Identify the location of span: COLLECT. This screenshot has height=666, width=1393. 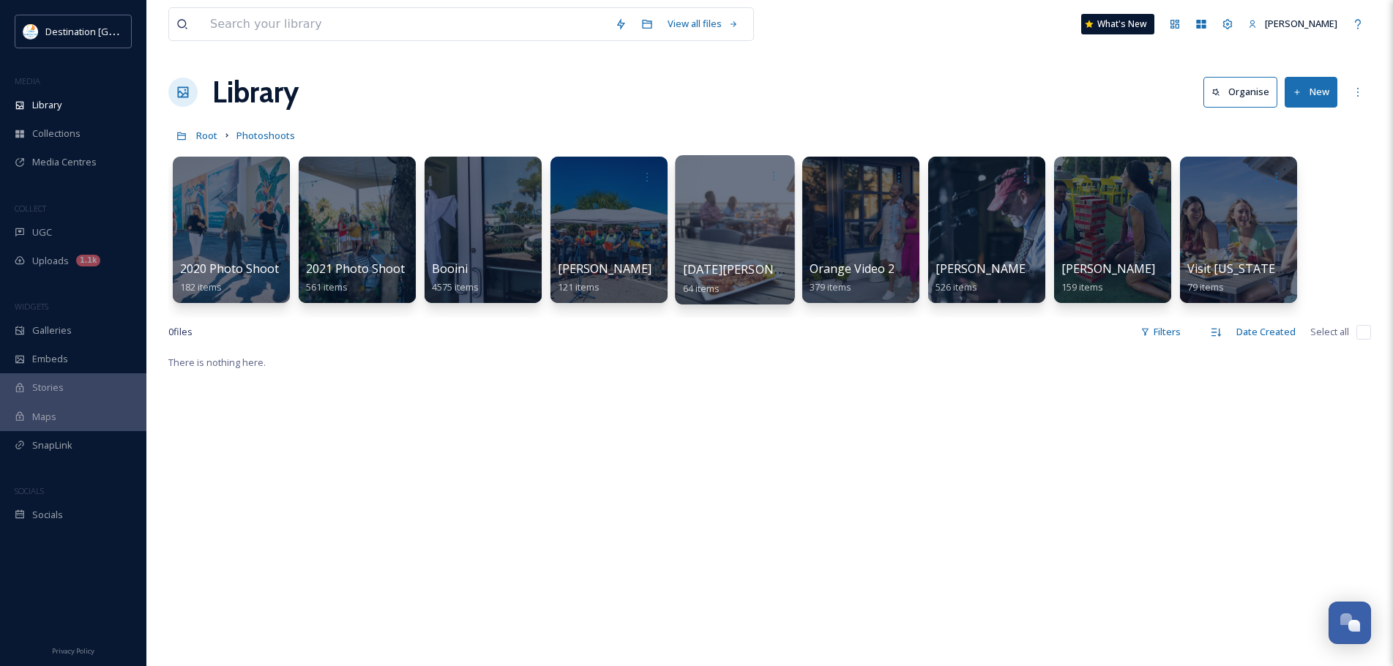
(30, 208).